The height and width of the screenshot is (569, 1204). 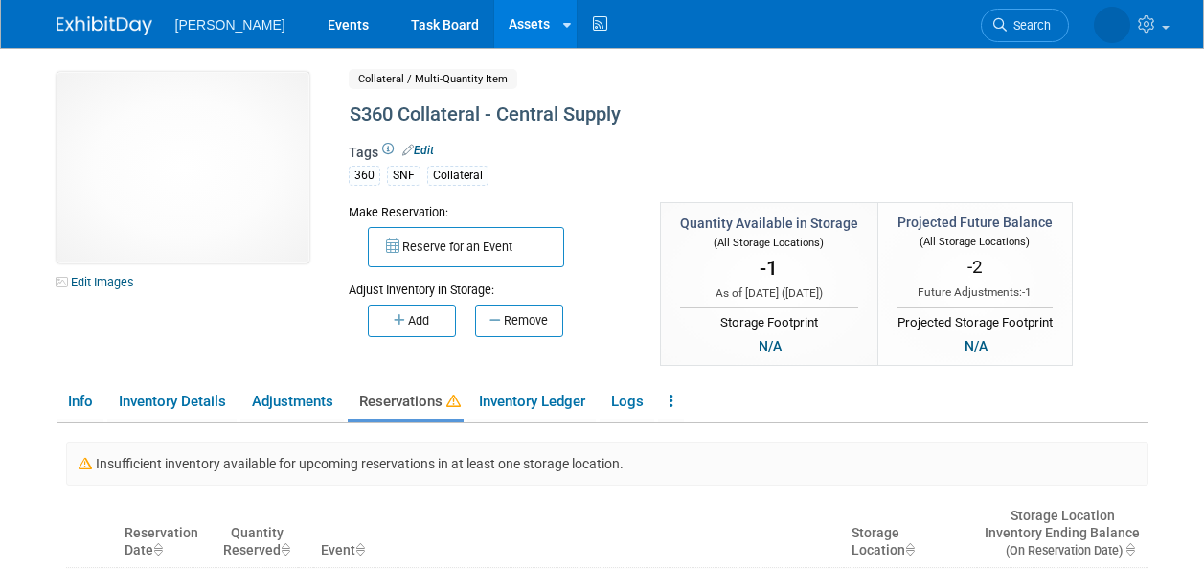 What do you see at coordinates (705, 115) in the screenshot?
I see `div: S360 Collateral - Central Supply` at bounding box center [705, 115].